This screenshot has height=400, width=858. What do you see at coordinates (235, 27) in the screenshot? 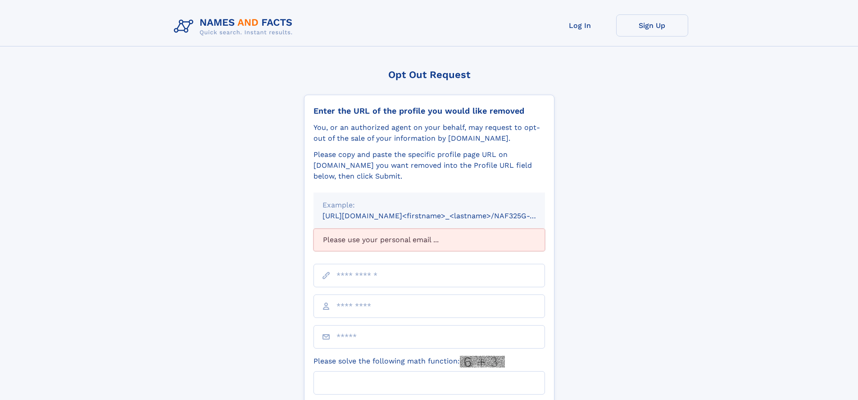
I see `img: Logo Names and Facts` at bounding box center [235, 27].